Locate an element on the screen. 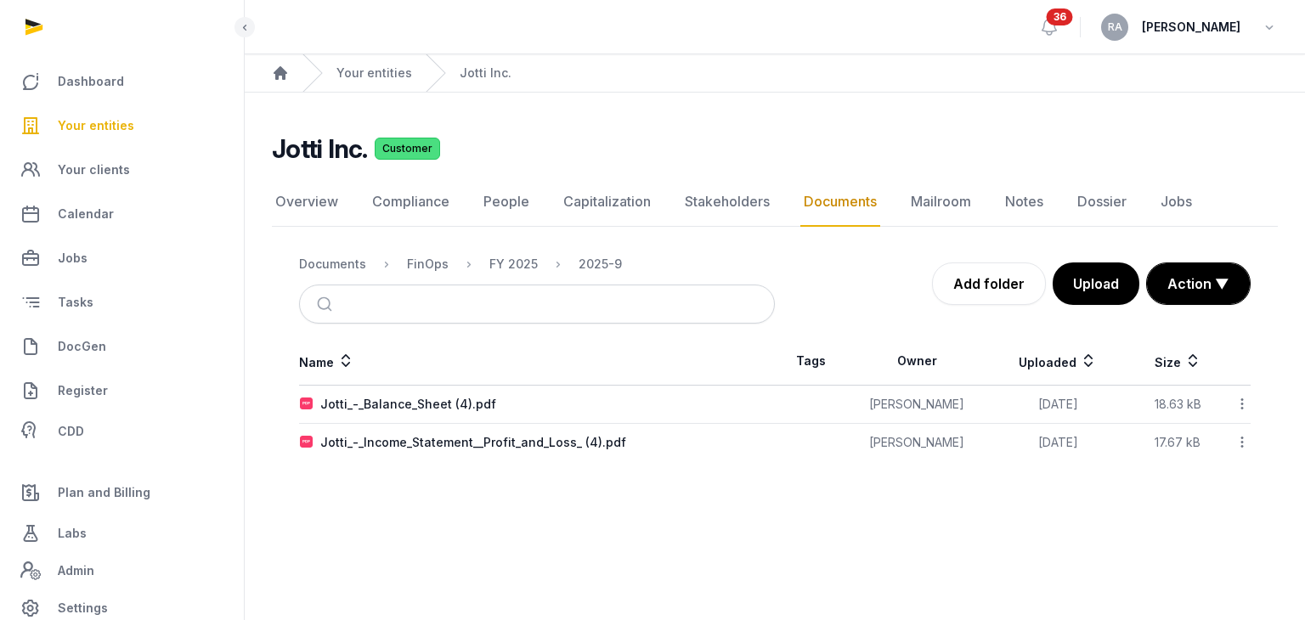 The height and width of the screenshot is (620, 1305). a: Overview is located at coordinates (307, 202).